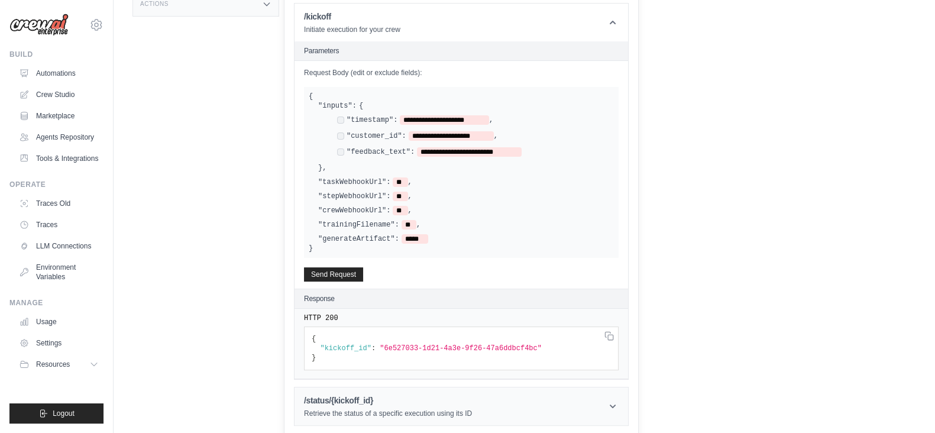 The width and height of the screenshot is (935, 433). I want to click on a: Crew Studio, so click(59, 95).